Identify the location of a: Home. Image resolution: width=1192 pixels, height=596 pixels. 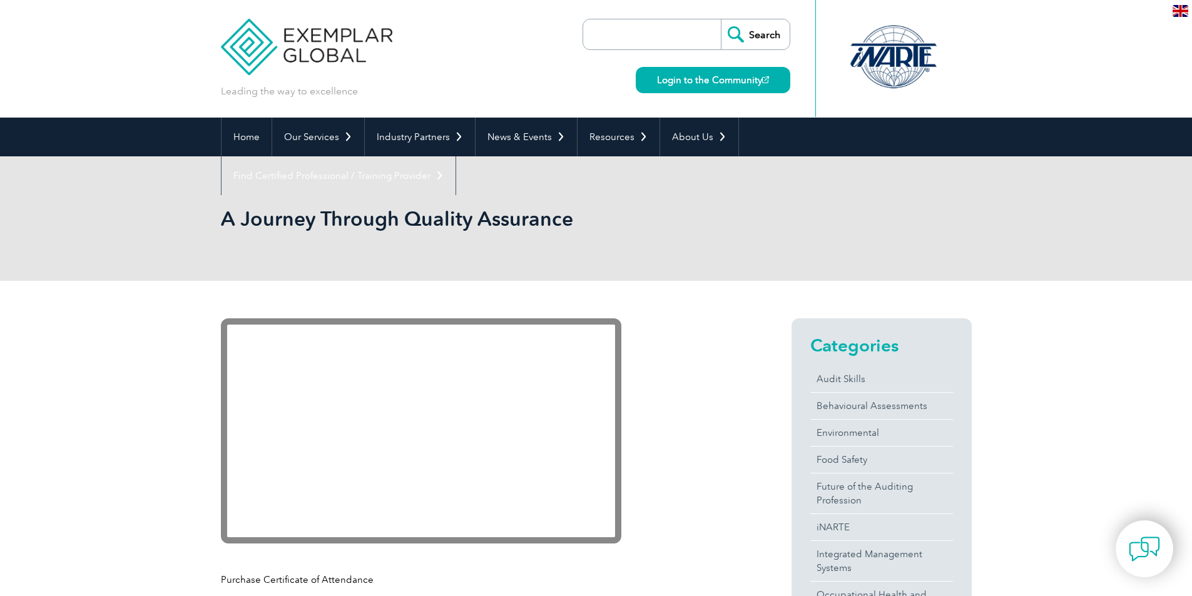
(247, 137).